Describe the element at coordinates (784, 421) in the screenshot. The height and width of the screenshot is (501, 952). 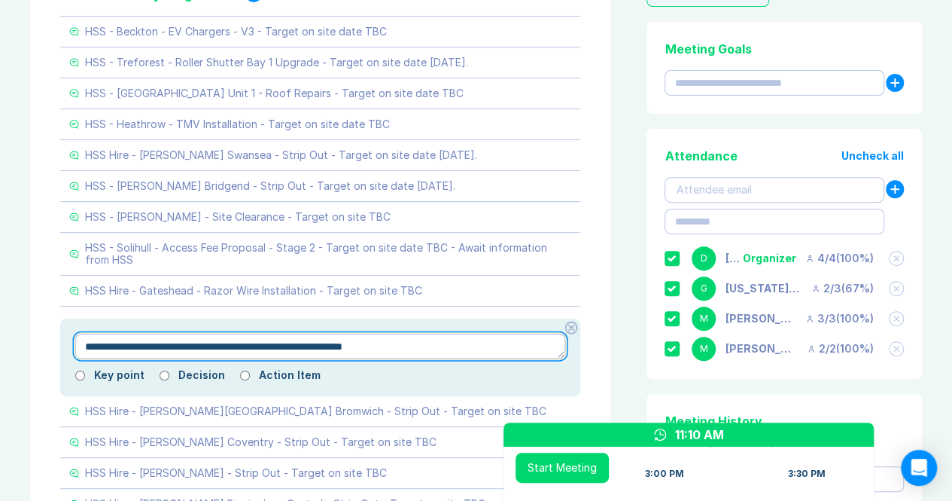
I see `div: Meeting History` at that location.